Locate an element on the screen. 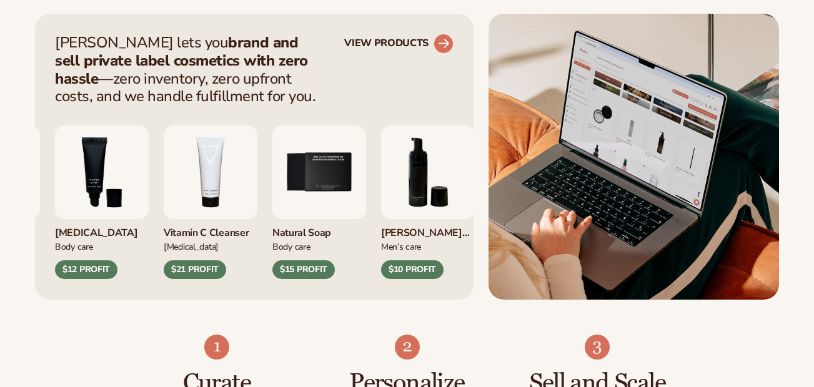 The image size is (814, 387). strong: brand and sell private label cosmetics with zero hassle is located at coordinates (181, 61).